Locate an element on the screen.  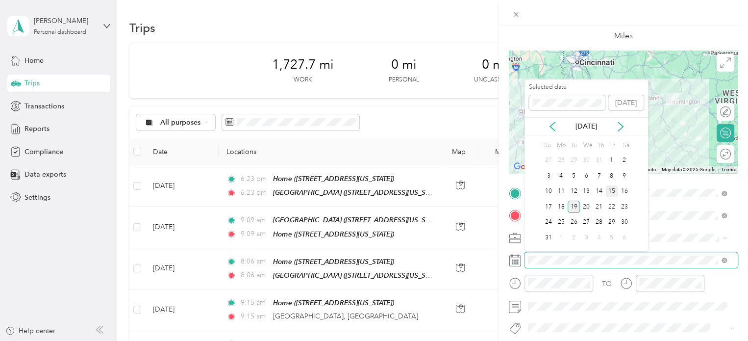
div: 18 is located at coordinates (561, 206).